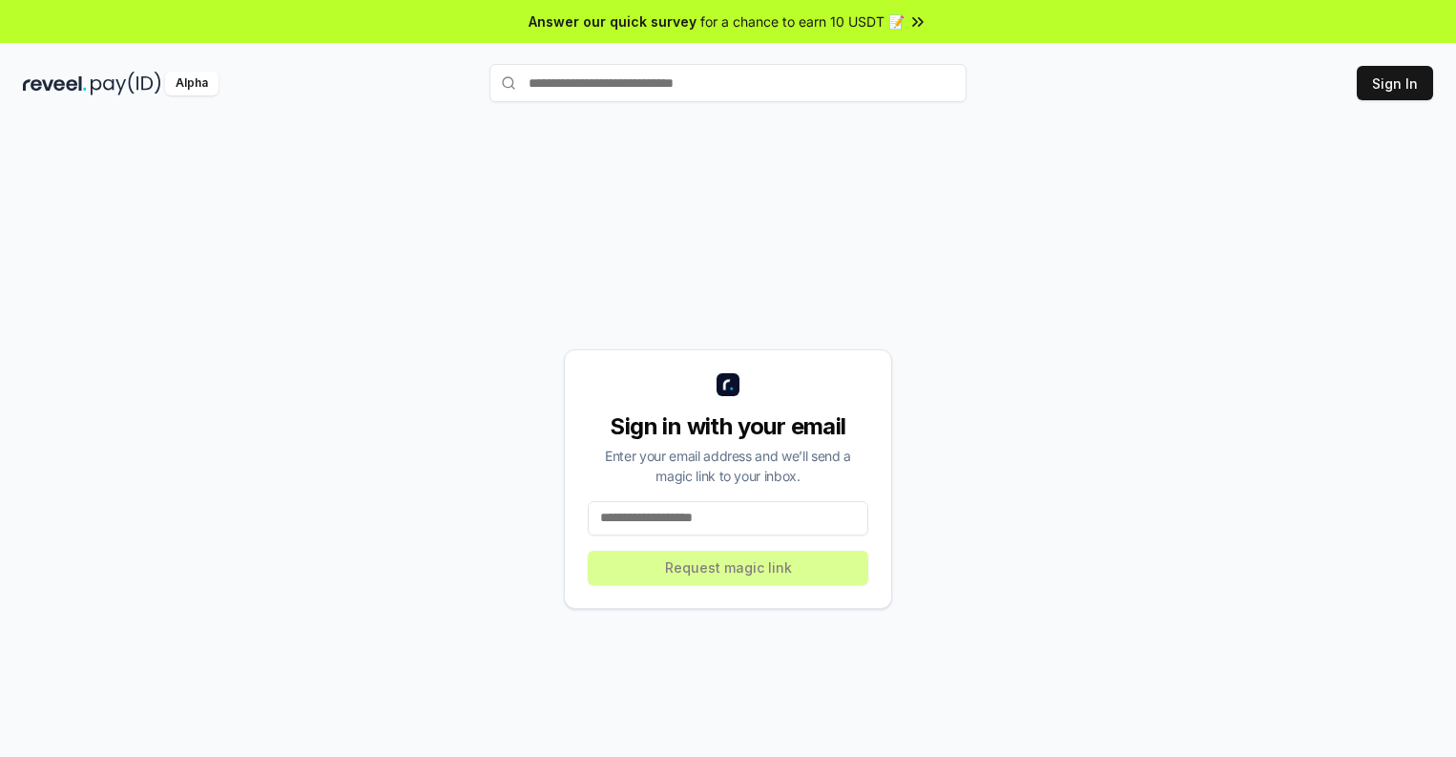 This screenshot has width=1456, height=757. Describe the element at coordinates (728, 427) in the screenshot. I see `div: Sign in with your email` at that location.